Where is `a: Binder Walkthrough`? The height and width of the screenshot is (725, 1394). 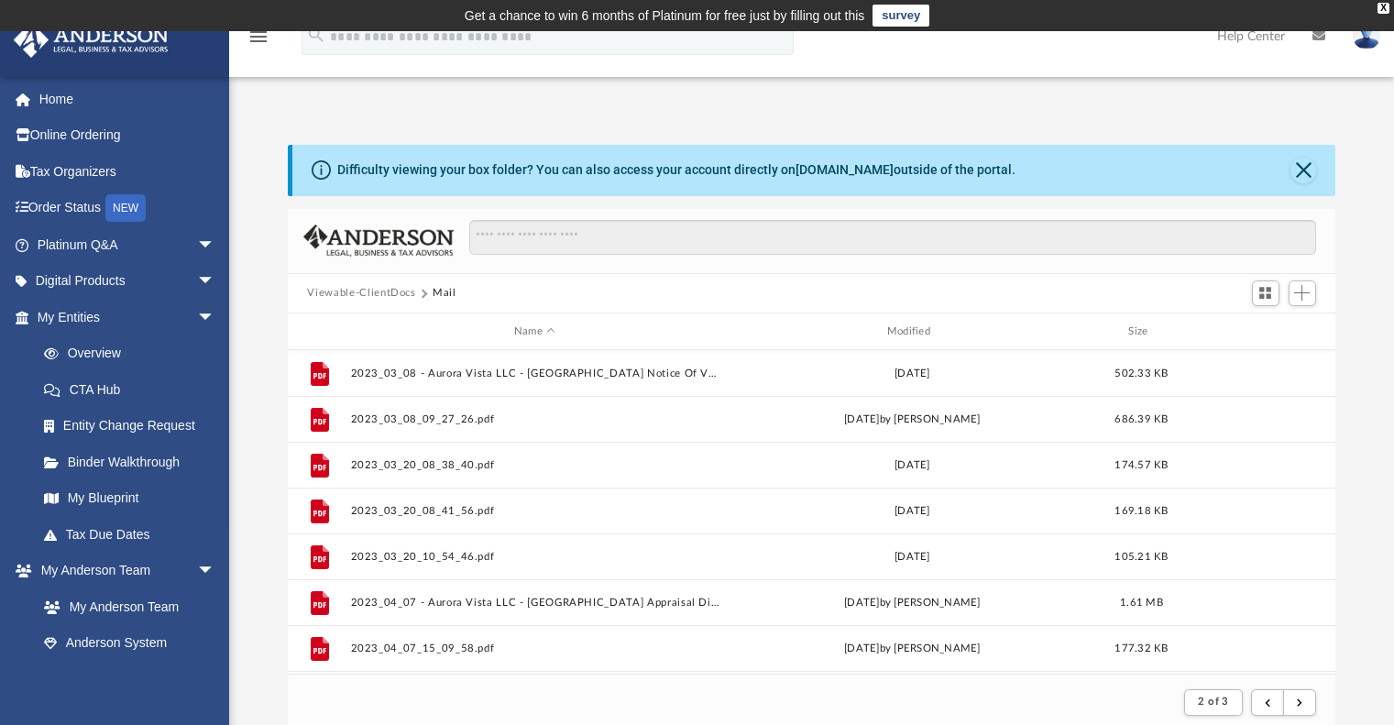 a: Binder Walkthrough is located at coordinates (134, 462).